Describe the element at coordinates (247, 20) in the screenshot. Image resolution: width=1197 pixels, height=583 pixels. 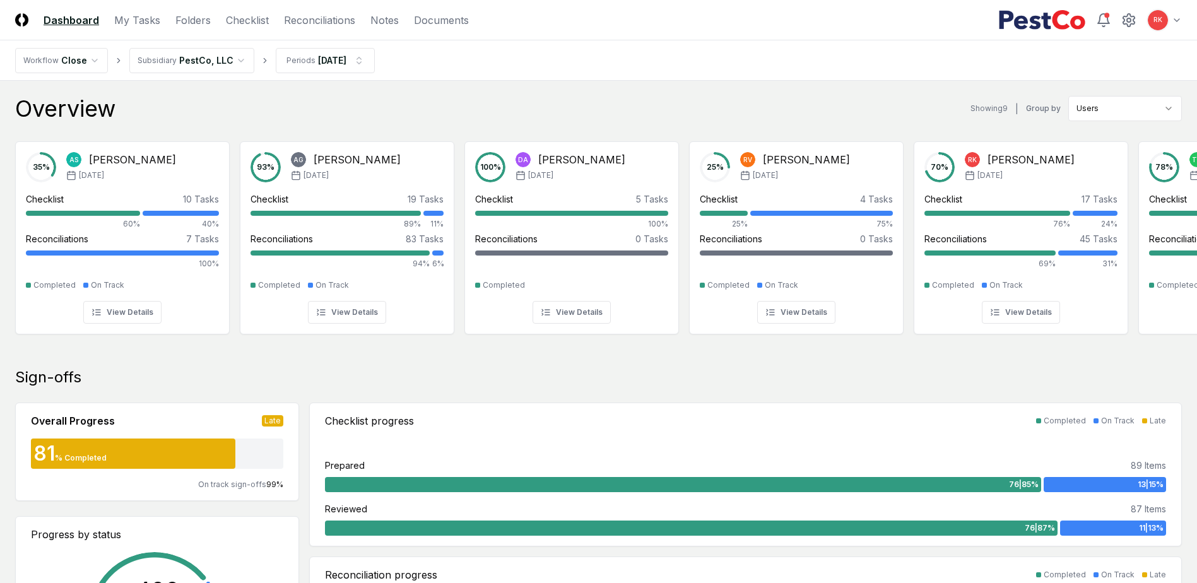
I see `a: Checklist` at that location.